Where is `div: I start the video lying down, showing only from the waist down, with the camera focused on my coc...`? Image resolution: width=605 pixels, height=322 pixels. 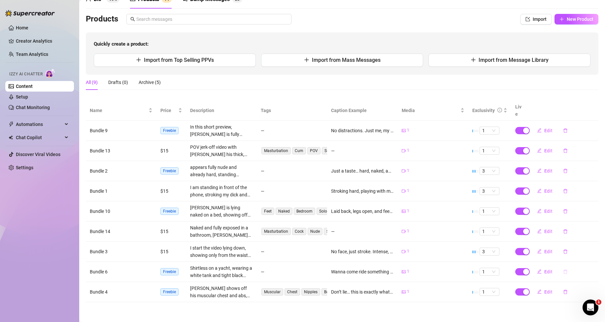 div: I start the video lying down, showing only from the waist down, with the camera focused on my coc... is located at coordinates (222, 251).